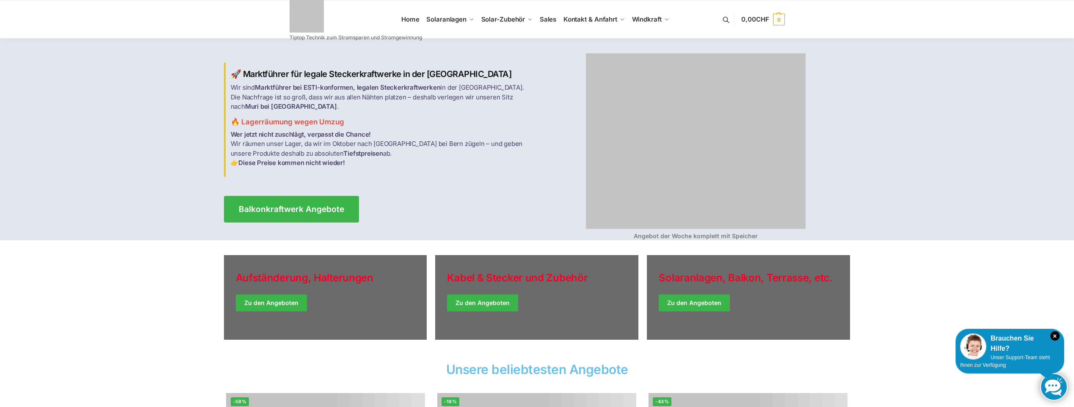  Describe the element at coordinates (1010, 344) in the screenshot. I see `div: Brauchen Sie Hilfe?` at that location.